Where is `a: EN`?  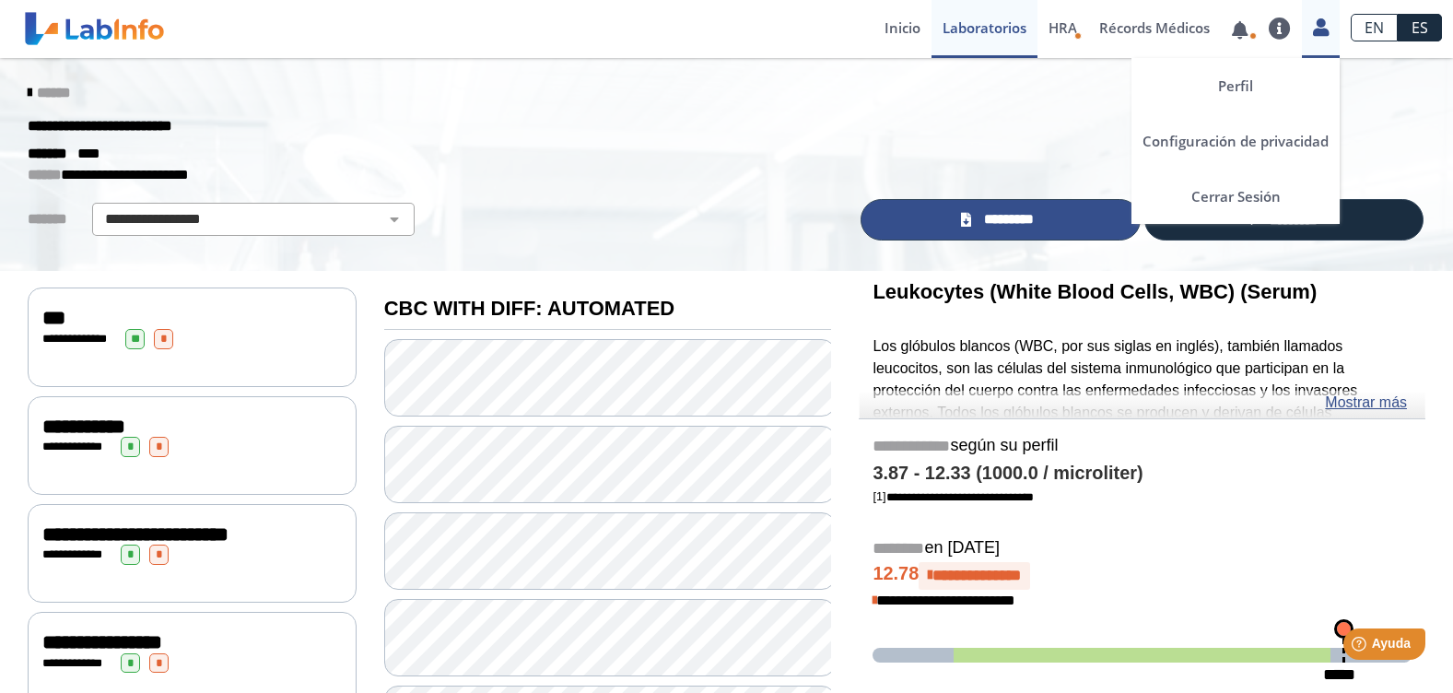 a: EN is located at coordinates (1373, 28).